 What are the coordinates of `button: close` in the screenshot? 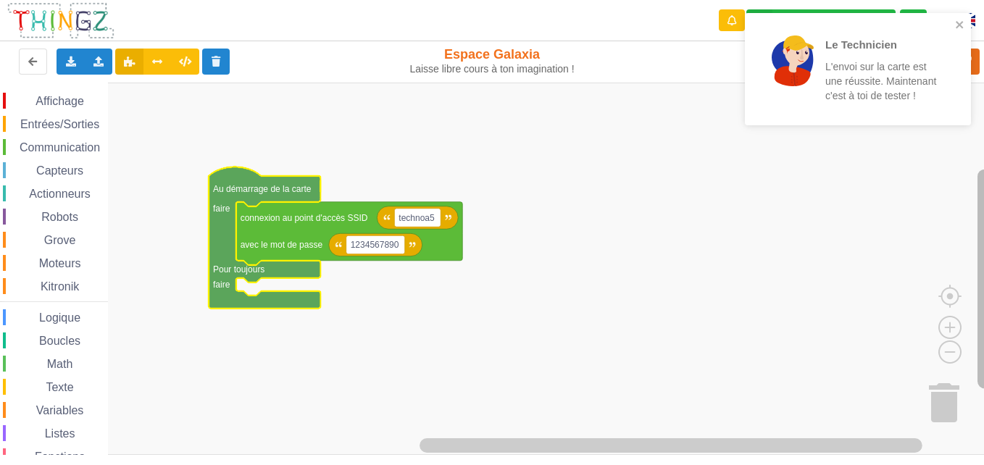 It's located at (960, 25).